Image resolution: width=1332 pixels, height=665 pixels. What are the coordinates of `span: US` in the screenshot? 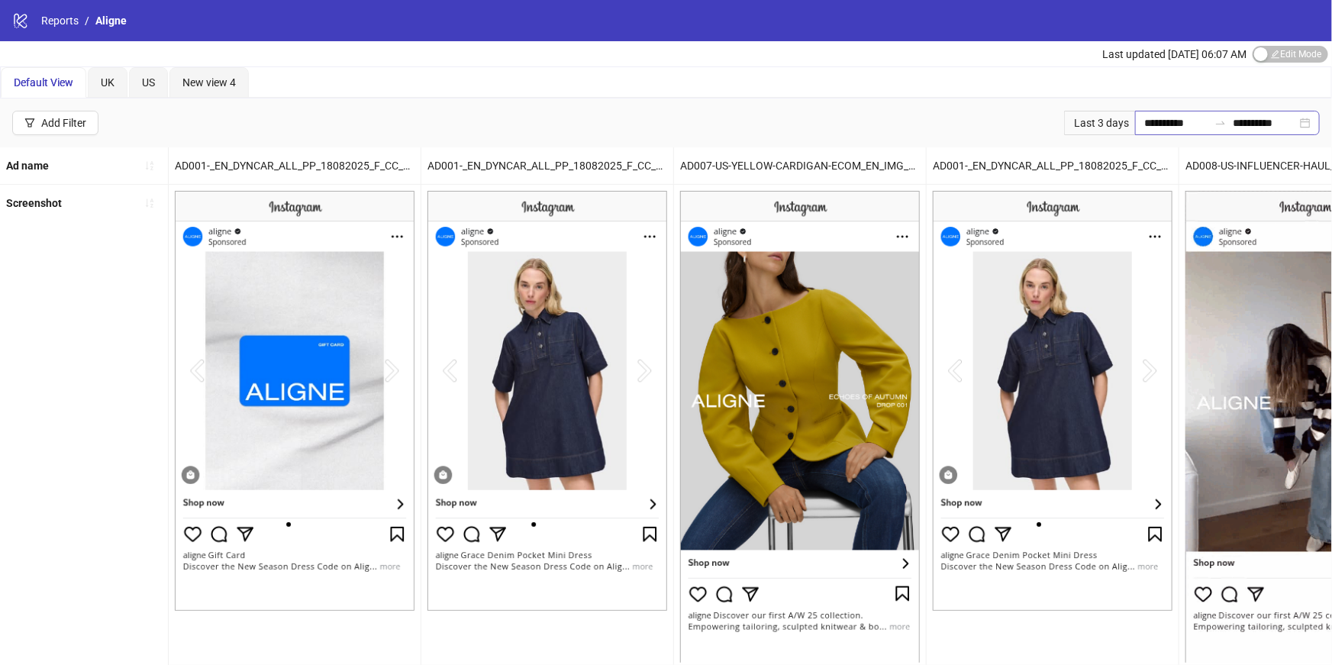 It's located at (148, 82).